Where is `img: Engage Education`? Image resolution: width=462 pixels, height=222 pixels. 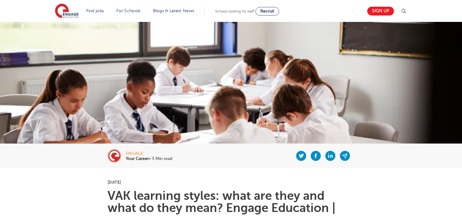 img: Engage Education is located at coordinates (67, 11).